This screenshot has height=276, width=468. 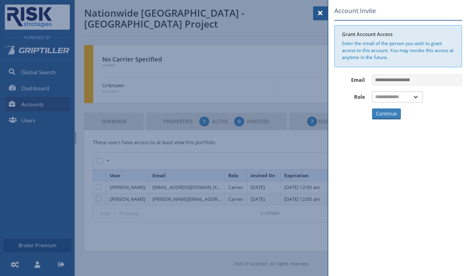 I want to click on label: Email, so click(x=349, y=80).